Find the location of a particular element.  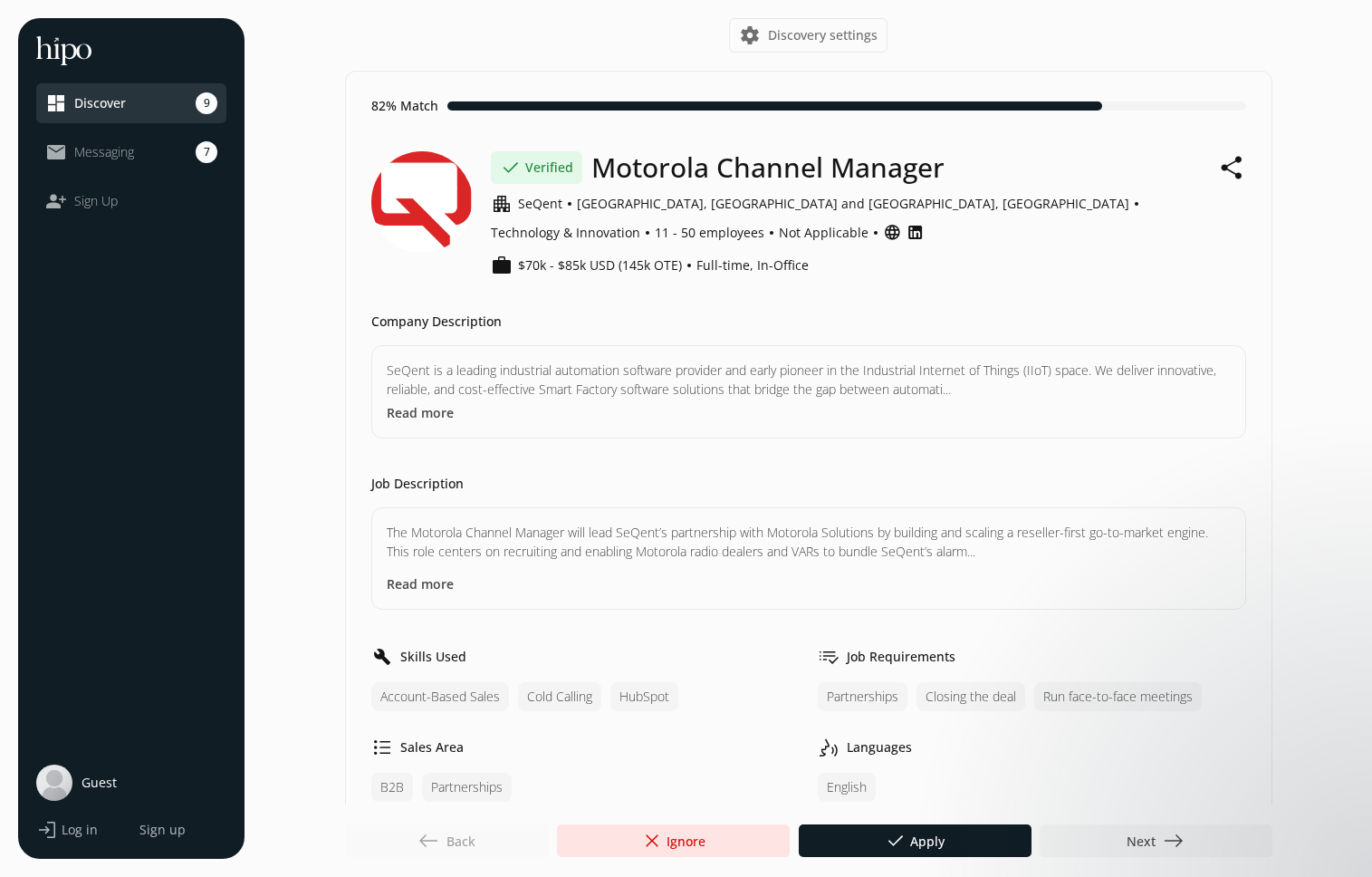

span: Log in is located at coordinates (80, 830).